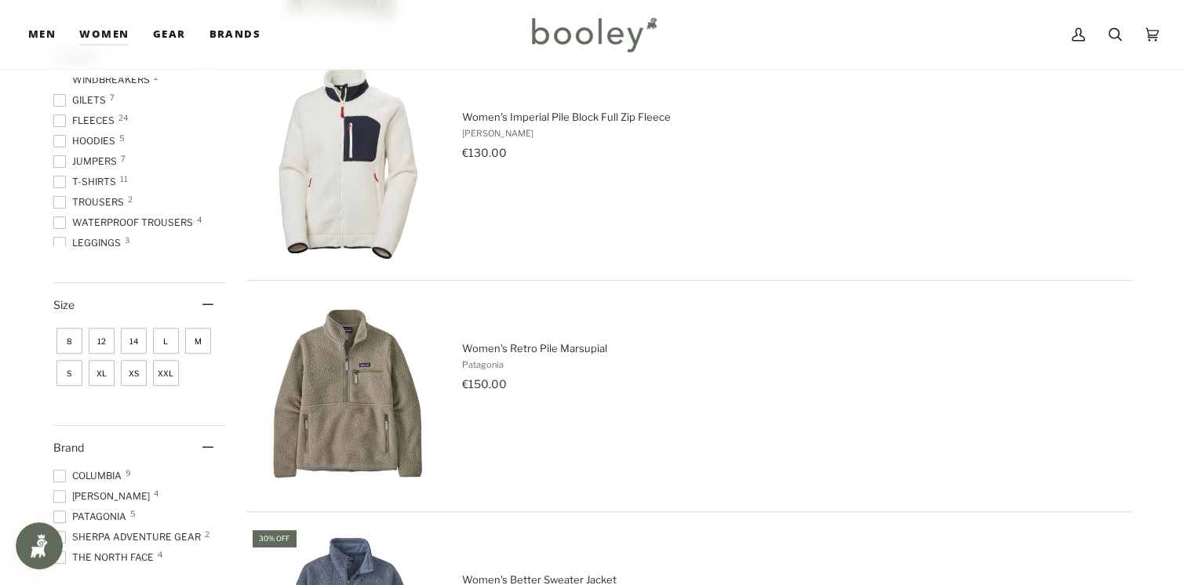 The image size is (1187, 585). I want to click on span: Hoodies, so click(86, 141).